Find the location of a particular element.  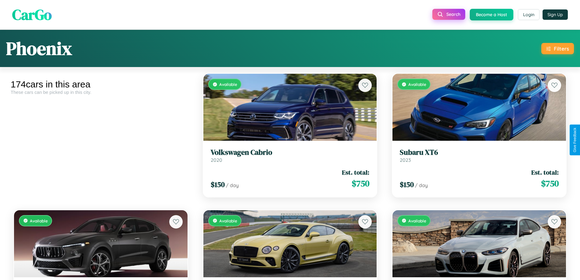

a: Volkswagen Cabrio2020 is located at coordinates (290, 155).